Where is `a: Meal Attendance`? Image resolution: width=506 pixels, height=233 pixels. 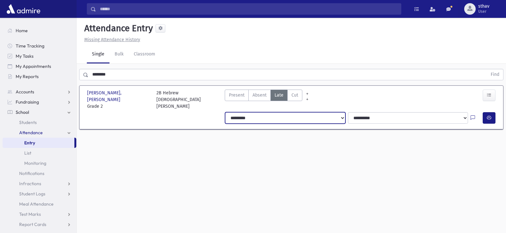 a: Meal Attendance is located at coordinates (39, 204).